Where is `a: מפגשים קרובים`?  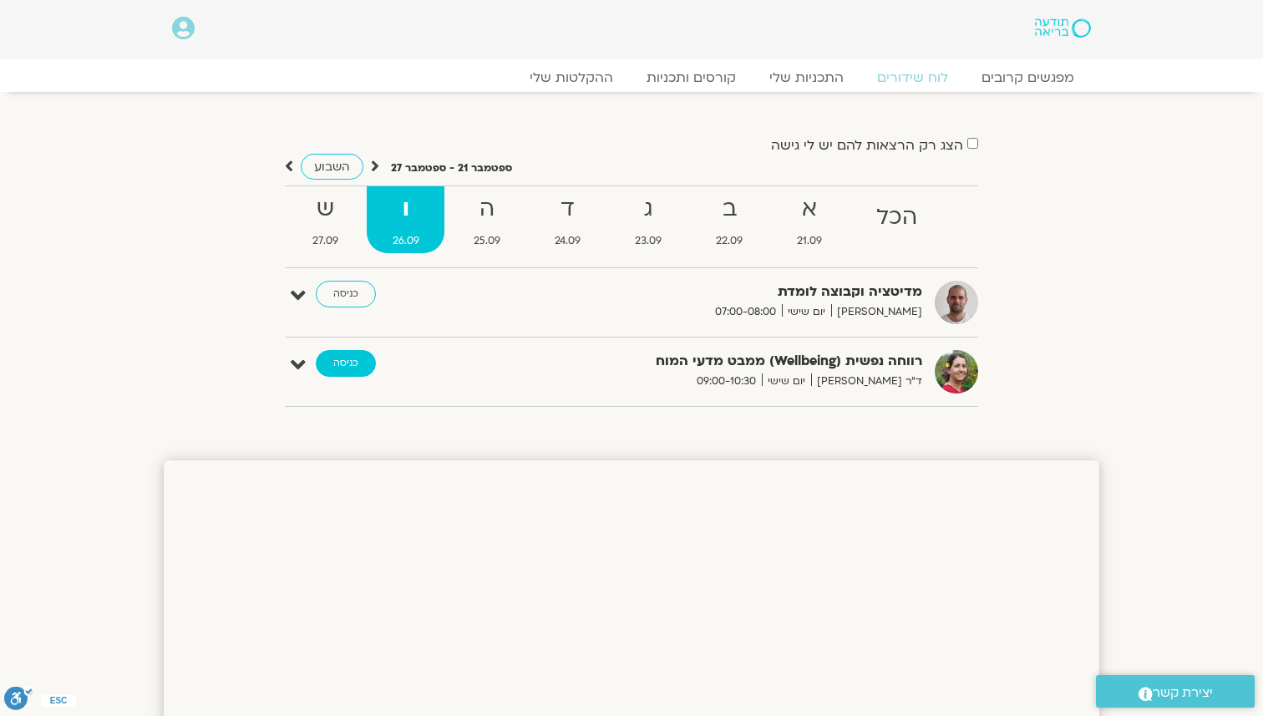
a: מפגשים קרובים is located at coordinates (1027, 78).